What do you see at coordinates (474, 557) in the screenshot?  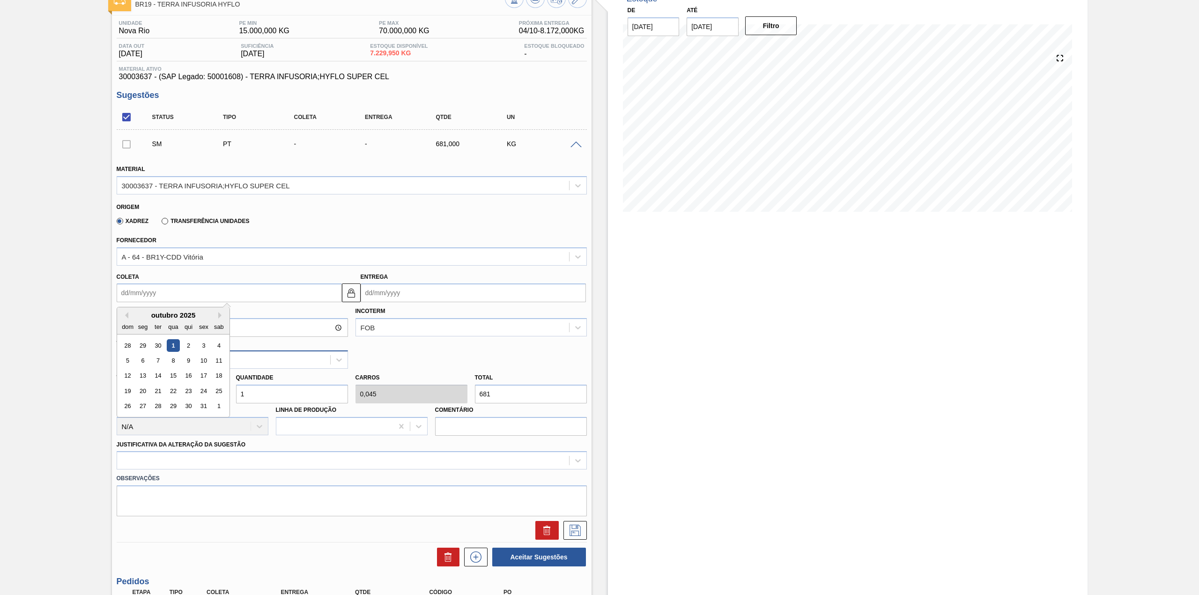 I see `div: Nova sugestão` at bounding box center [474, 557].